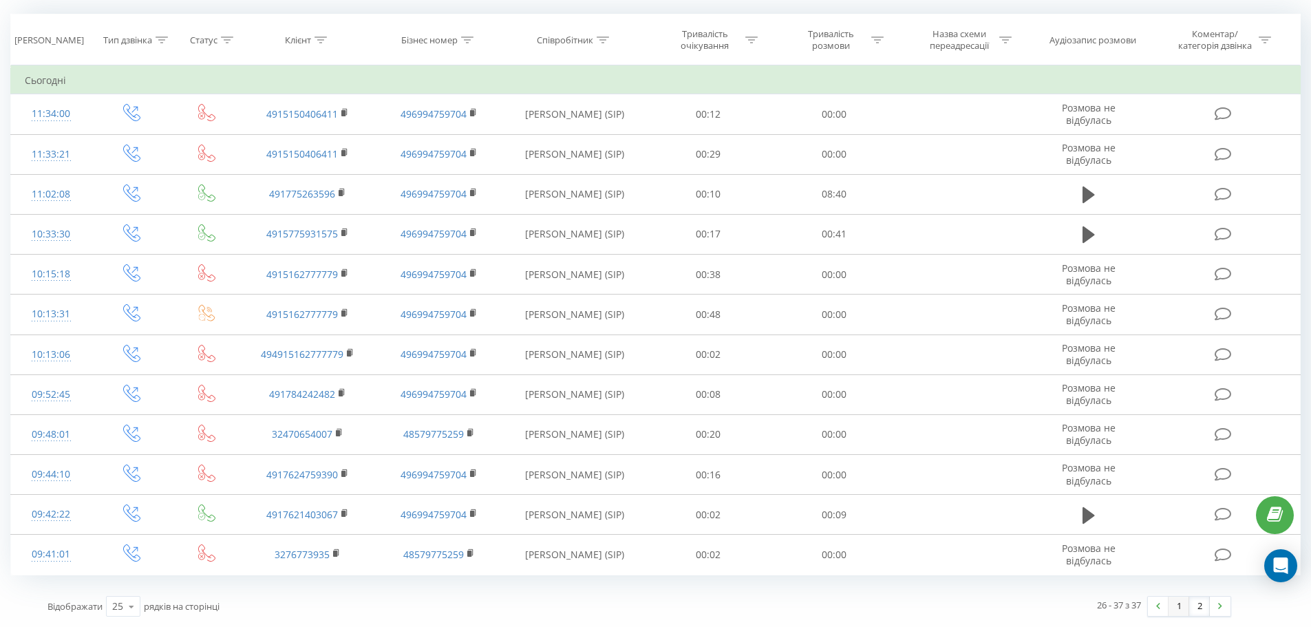  Describe the element at coordinates (708, 434) in the screenshot. I see `td: 00:20` at that location.